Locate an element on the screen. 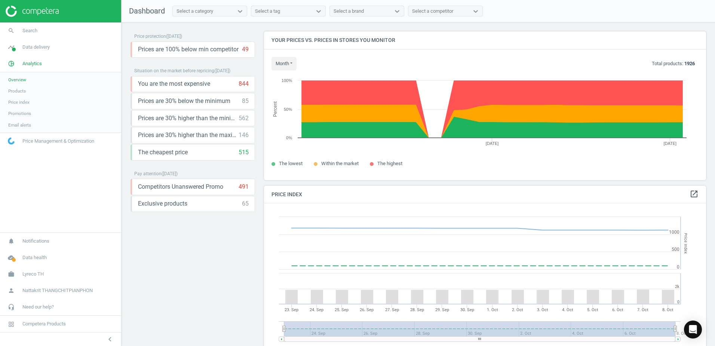  text: 50% is located at coordinates (288, 109).